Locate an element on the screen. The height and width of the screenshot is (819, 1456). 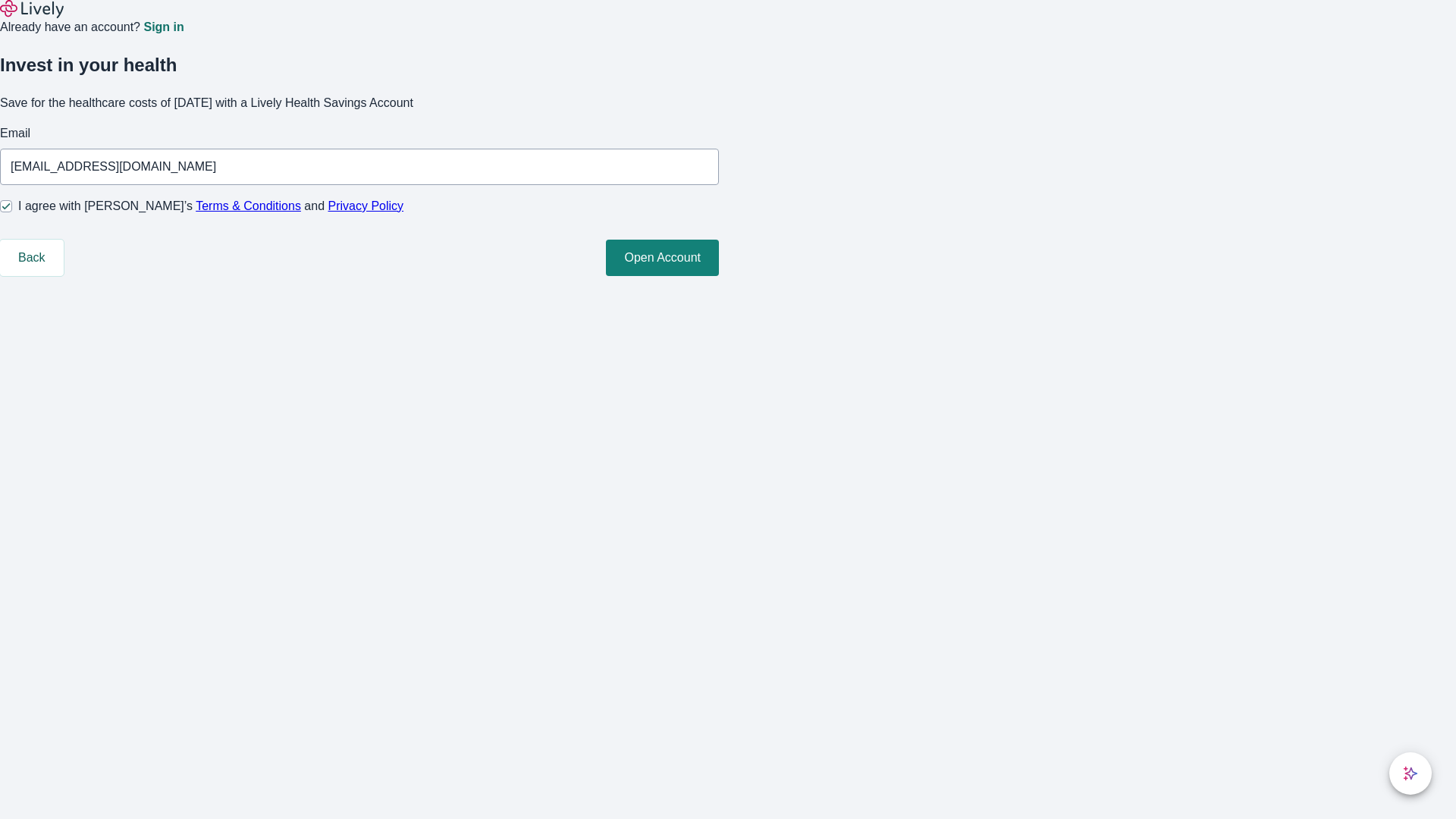
button: Open Account is located at coordinates (662, 258).